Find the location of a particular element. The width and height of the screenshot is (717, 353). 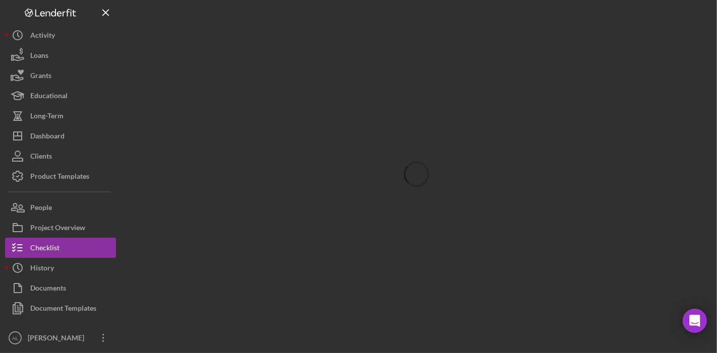

button: Dashboard is located at coordinates (60, 136).